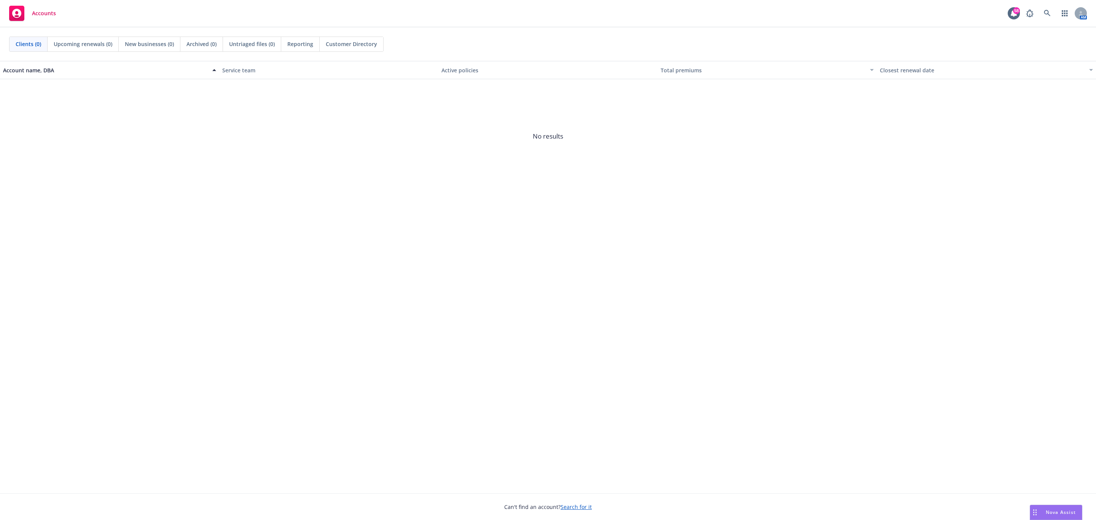 This screenshot has height=520, width=1096. I want to click on span: Clients (0), so click(28, 44).